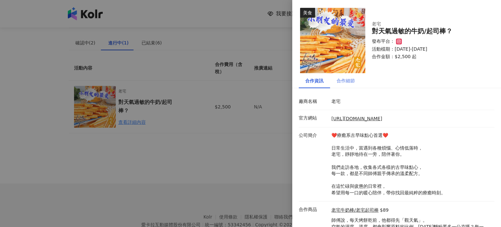 The image size is (501, 227). What do you see at coordinates (333, 40) in the screenshot?
I see `img: 老宅牛奶棒/老宅起司棒` at bounding box center [333, 40].